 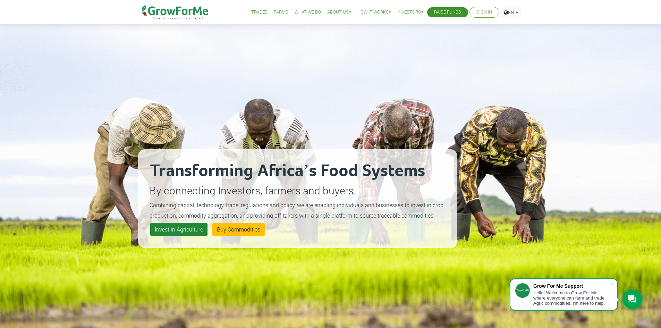 I want to click on a: Sign In, so click(x=484, y=12).